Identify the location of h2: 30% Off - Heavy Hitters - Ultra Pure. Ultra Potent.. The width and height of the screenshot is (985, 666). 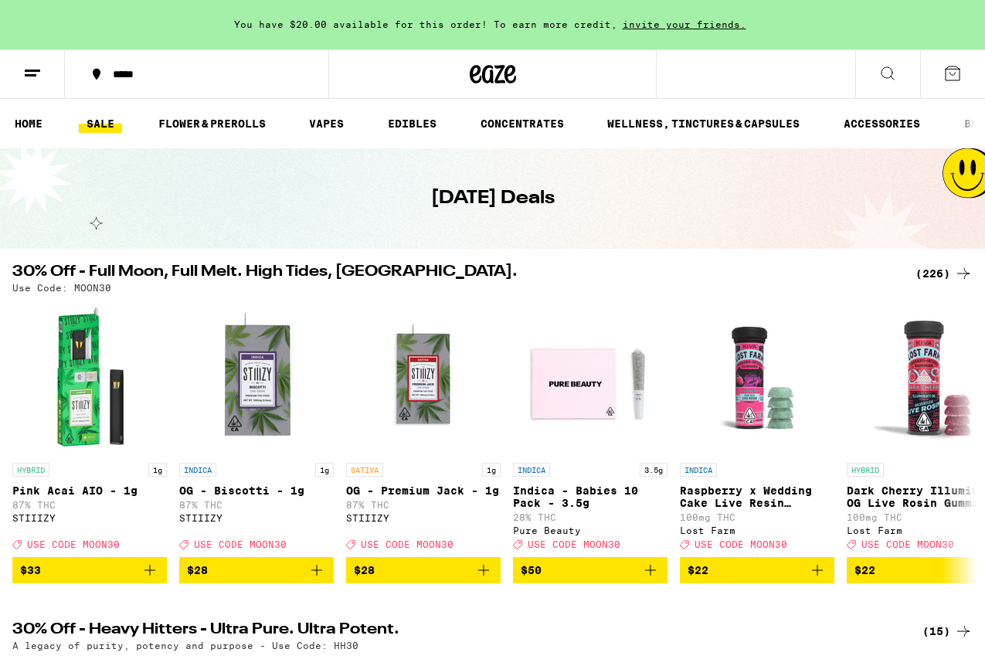
(454, 631).